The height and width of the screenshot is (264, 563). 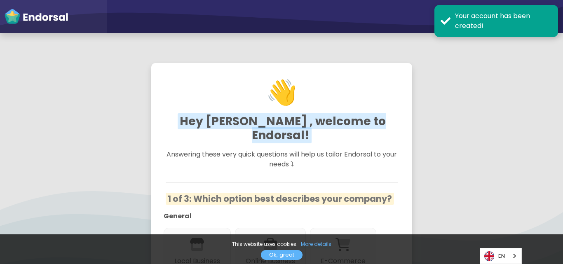 What do you see at coordinates (265, 244) in the screenshot?
I see `span: This website uses cookies.` at bounding box center [265, 244].